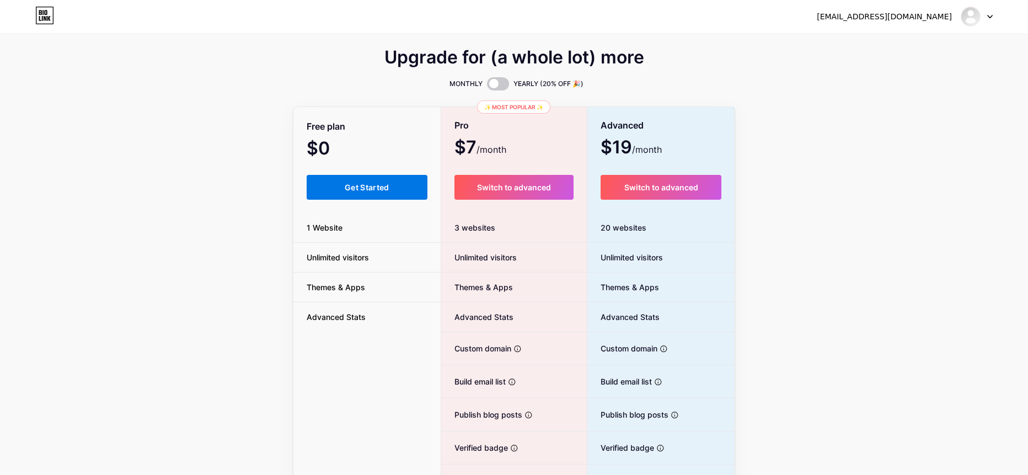 The height and width of the screenshot is (475, 1028). What do you see at coordinates (548, 84) in the screenshot?
I see `span: YEARLY (20% OFF 🎉)` at bounding box center [548, 84].